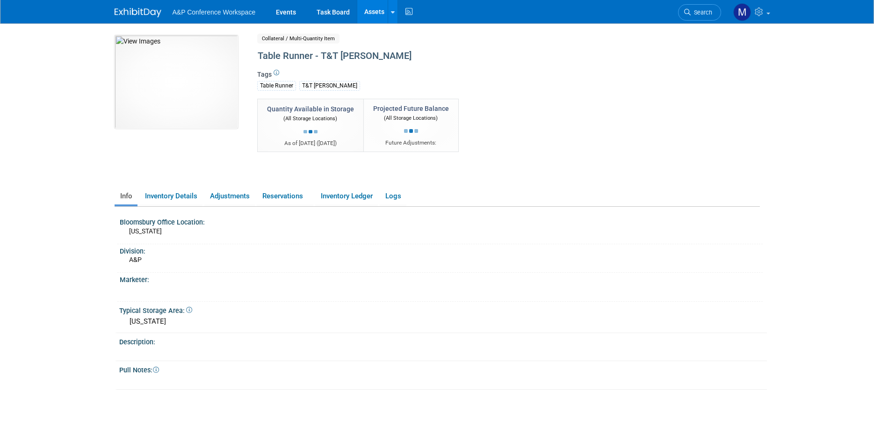  Describe the element at coordinates (138, 13) in the screenshot. I see `img: ExhibitDay` at that location.